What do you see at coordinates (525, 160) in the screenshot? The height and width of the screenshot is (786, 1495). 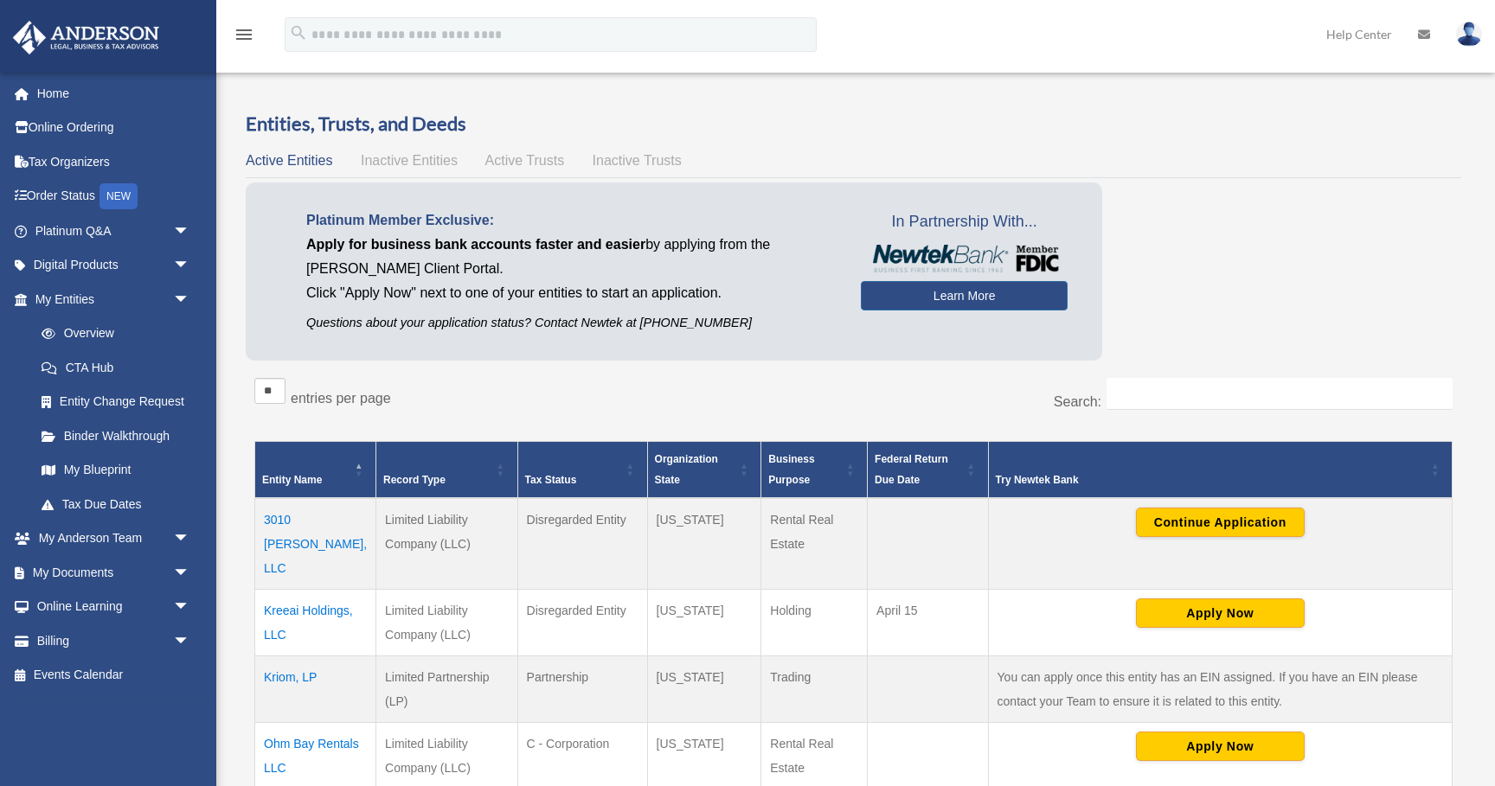 I see `span: Active Trusts` at bounding box center [525, 160].